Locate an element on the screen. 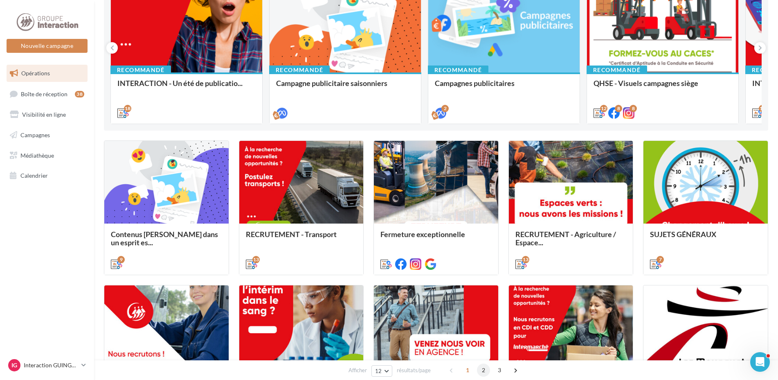 This screenshot has width=778, height=380. span: 1 is located at coordinates (467, 370).